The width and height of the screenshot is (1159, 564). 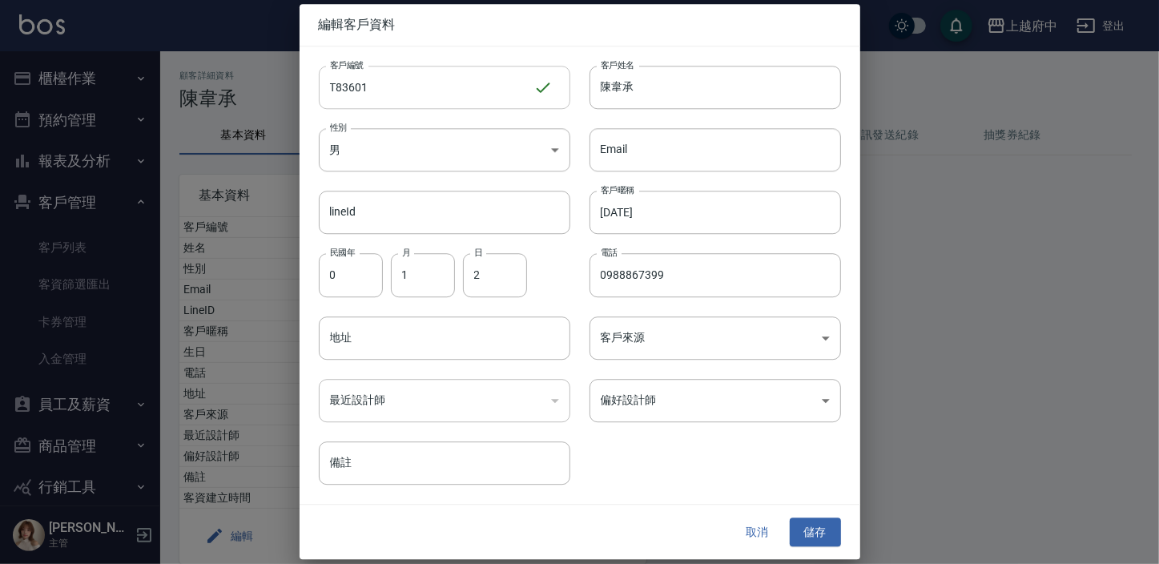 What do you see at coordinates (618, 64) in the screenshot?
I see `label: 客戶姓名` at bounding box center [618, 64].